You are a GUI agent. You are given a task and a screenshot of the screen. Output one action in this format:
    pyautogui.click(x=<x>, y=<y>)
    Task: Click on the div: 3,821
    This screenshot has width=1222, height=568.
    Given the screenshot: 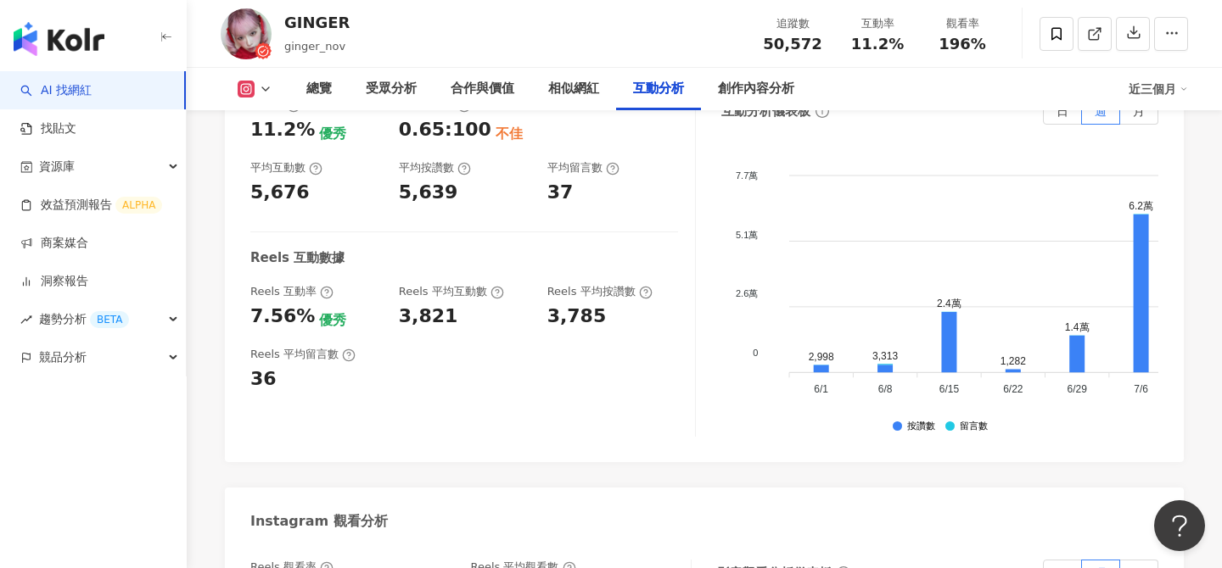 What is the action you would take?
    pyautogui.click(x=428, y=316)
    